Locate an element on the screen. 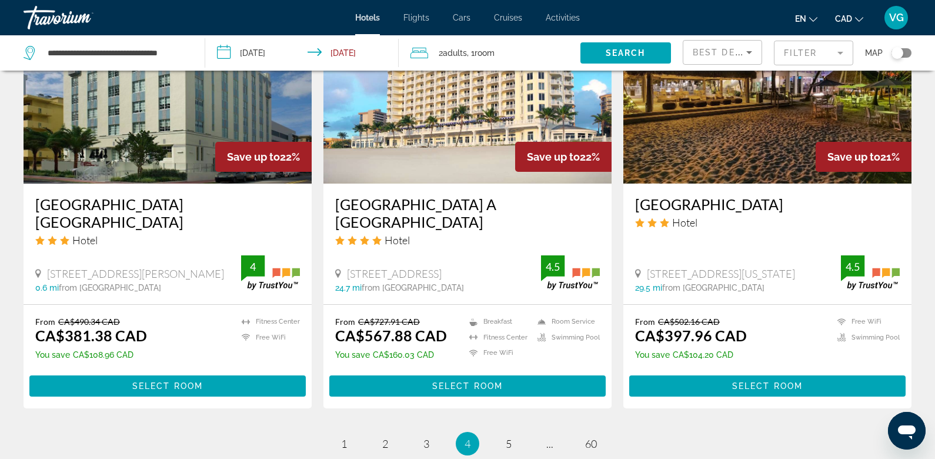 Image resolution: width=935 pixels, height=459 pixels. p: CA$108.96 CAD is located at coordinates (91, 355).